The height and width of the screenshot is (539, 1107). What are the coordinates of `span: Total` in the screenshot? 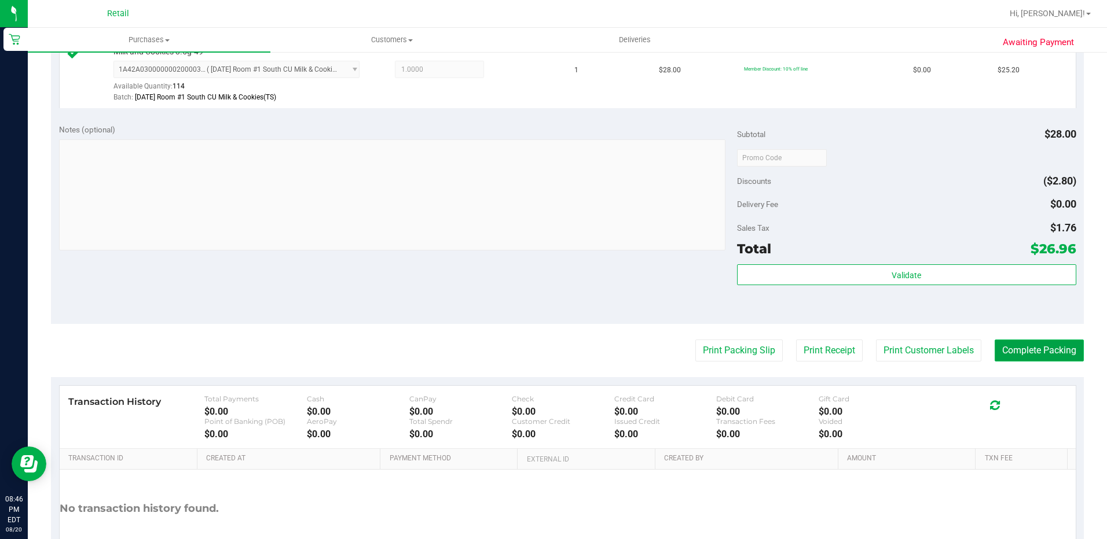 It's located at (754, 249).